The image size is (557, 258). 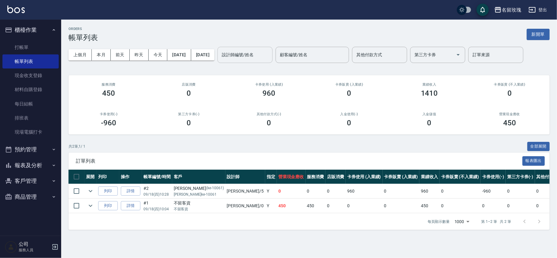 What do you see at coordinates (109, 123) in the screenshot?
I see `h3: -960` at bounding box center [109, 123].